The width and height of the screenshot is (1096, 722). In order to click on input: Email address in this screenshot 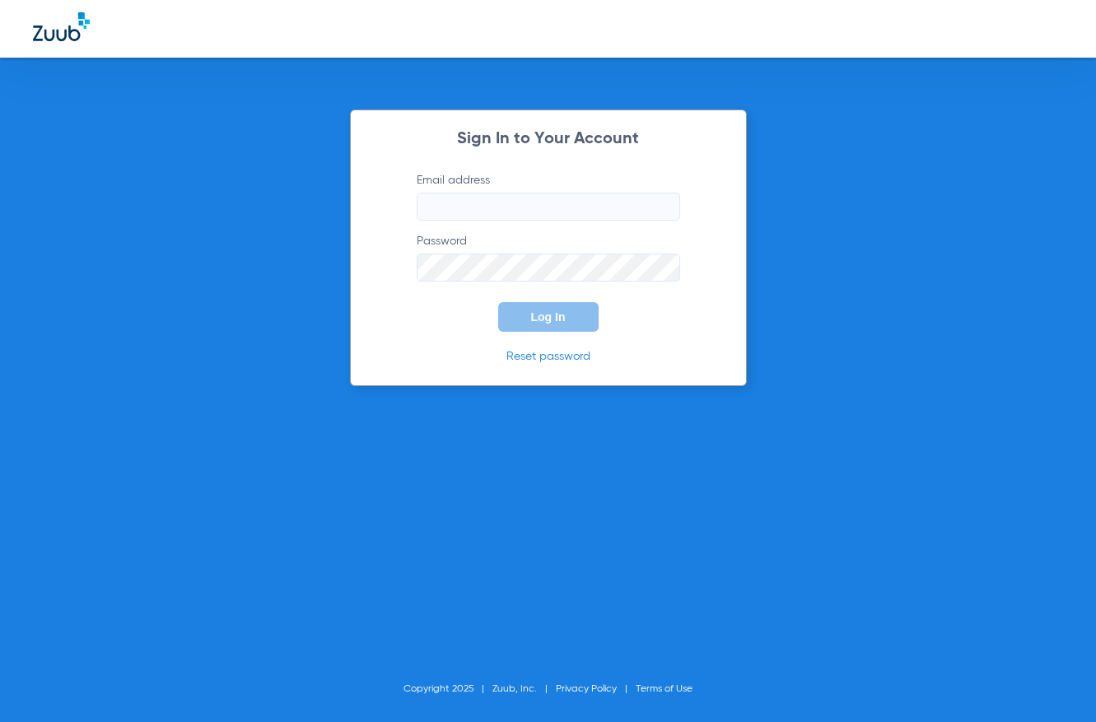, I will do `click(548, 207)`.